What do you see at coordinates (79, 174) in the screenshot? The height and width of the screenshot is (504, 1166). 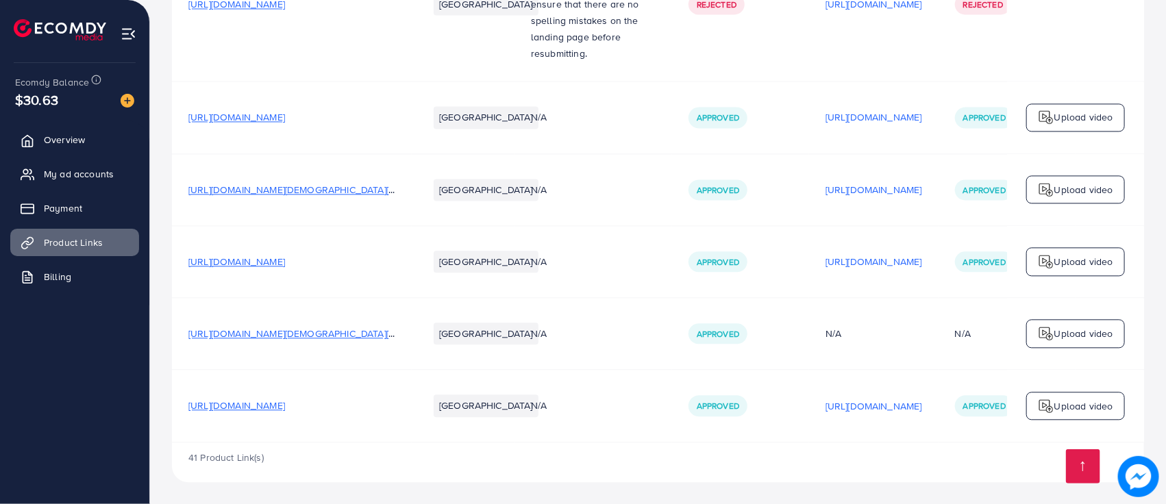 I see `span: My ad accounts` at bounding box center [79, 174].